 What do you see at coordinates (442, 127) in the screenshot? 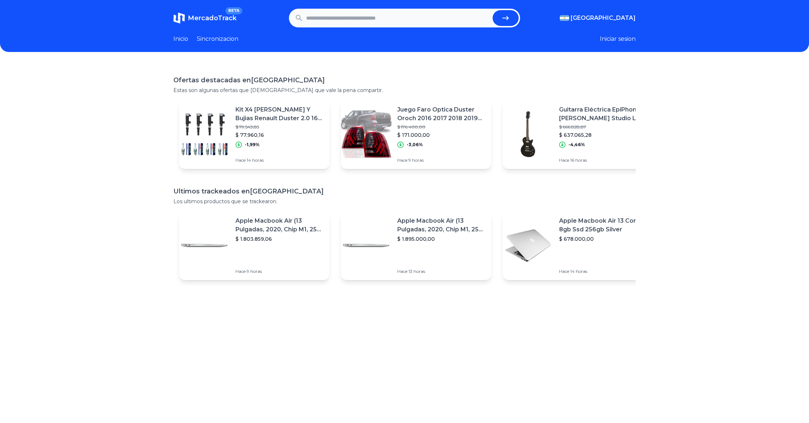
I see `p: $ 176.400,00` at bounding box center [442, 127].